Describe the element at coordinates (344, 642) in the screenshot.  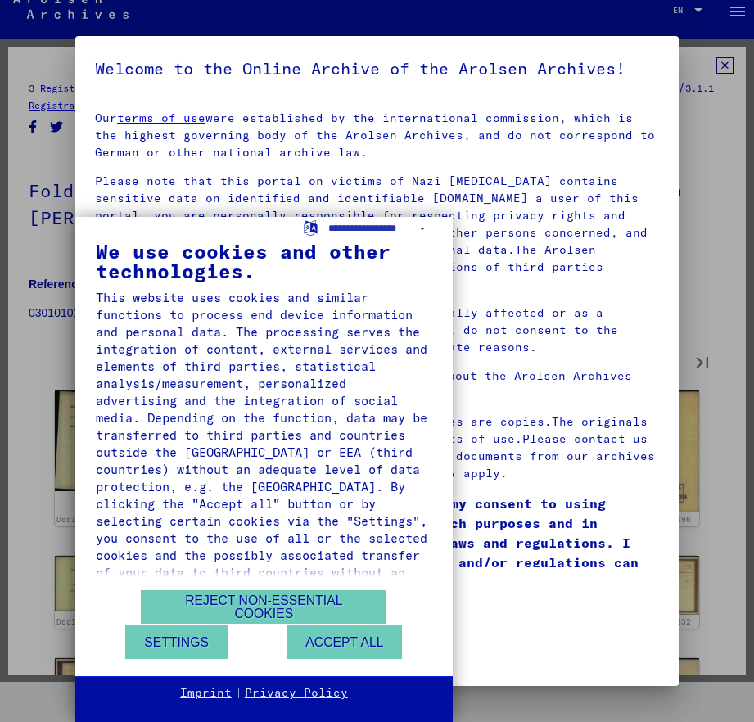
I see `button: Accept all` at that location.